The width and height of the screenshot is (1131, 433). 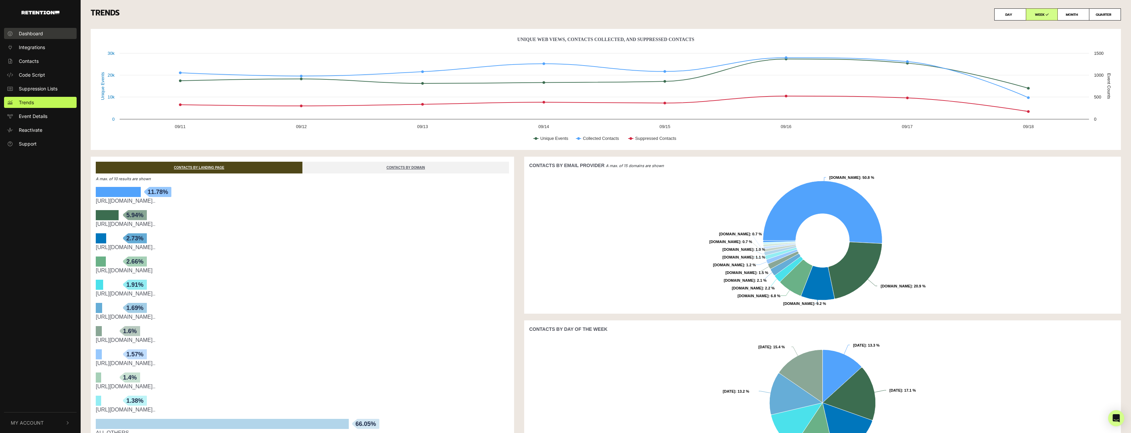 What do you see at coordinates (135, 401) in the screenshot?
I see `span: 1.38%` at bounding box center [135, 401].